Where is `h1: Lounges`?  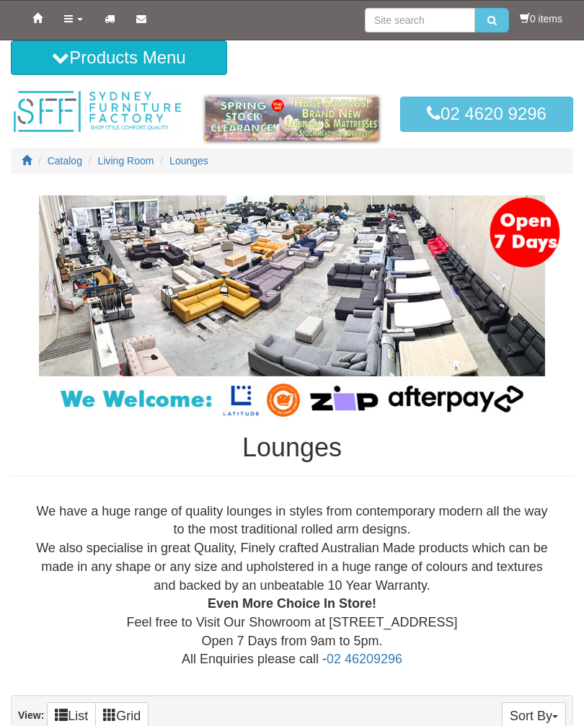 h1: Lounges is located at coordinates (292, 448).